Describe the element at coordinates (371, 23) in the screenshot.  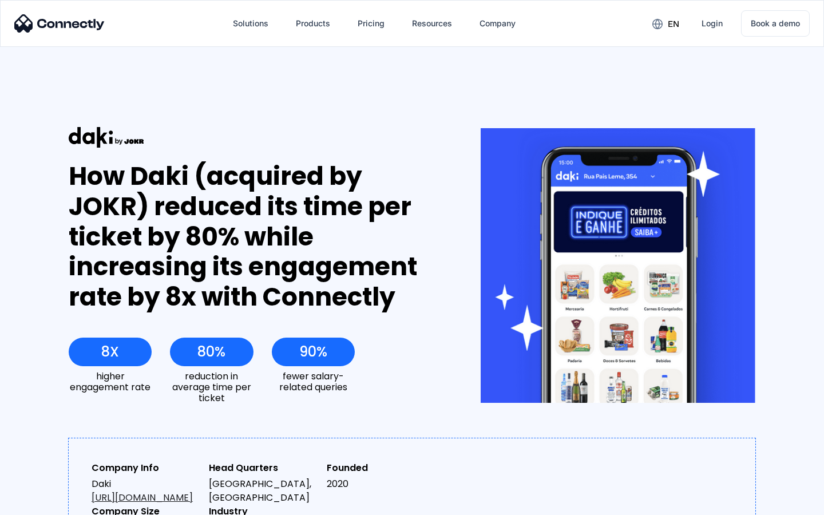
I see `div: Pricing` at that location.